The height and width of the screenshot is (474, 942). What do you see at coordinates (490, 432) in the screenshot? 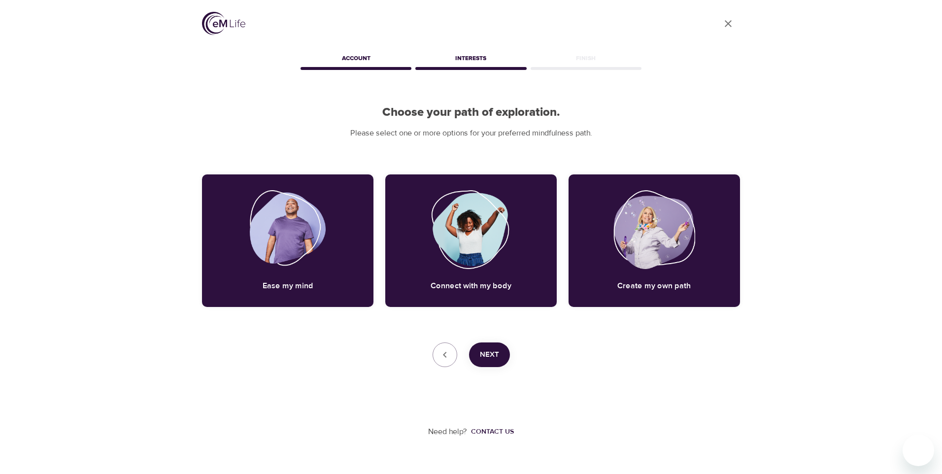
I see `a: Contact us` at bounding box center [490, 432].